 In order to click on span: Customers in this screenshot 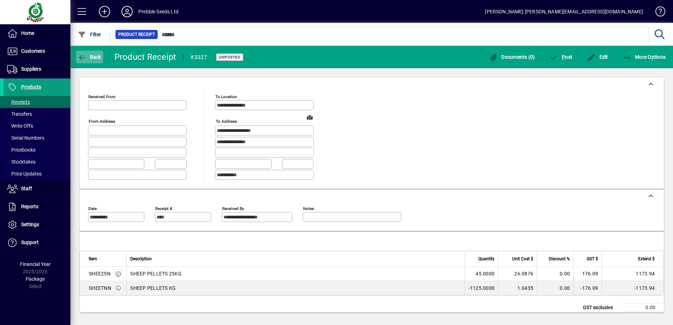, I will do `click(33, 51)`.